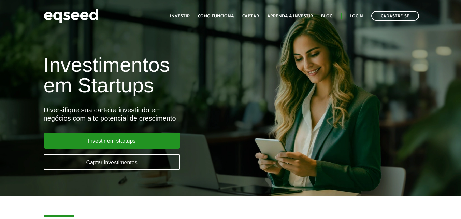  Describe the element at coordinates (154, 75) in the screenshot. I see `h1: Investimentos em Startups` at that location.